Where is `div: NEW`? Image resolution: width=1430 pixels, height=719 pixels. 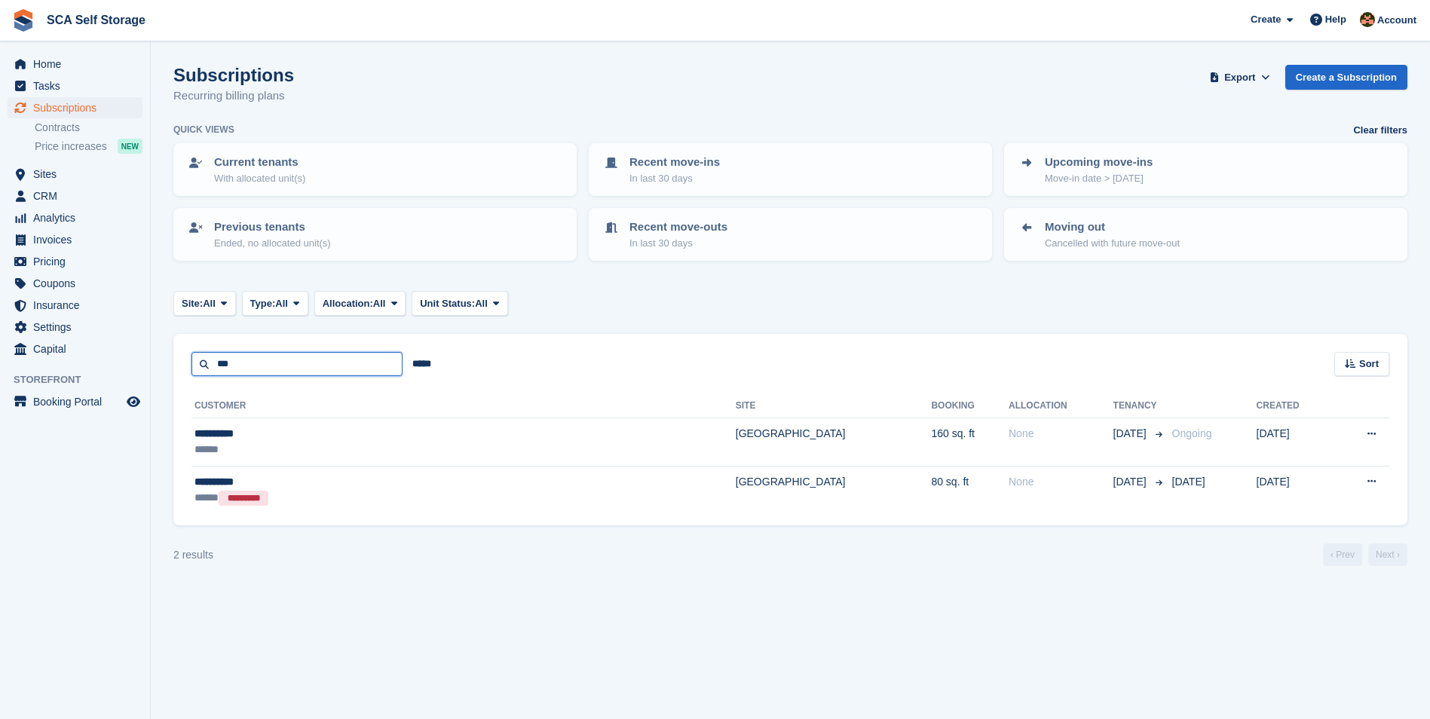
div: NEW is located at coordinates (130, 146).